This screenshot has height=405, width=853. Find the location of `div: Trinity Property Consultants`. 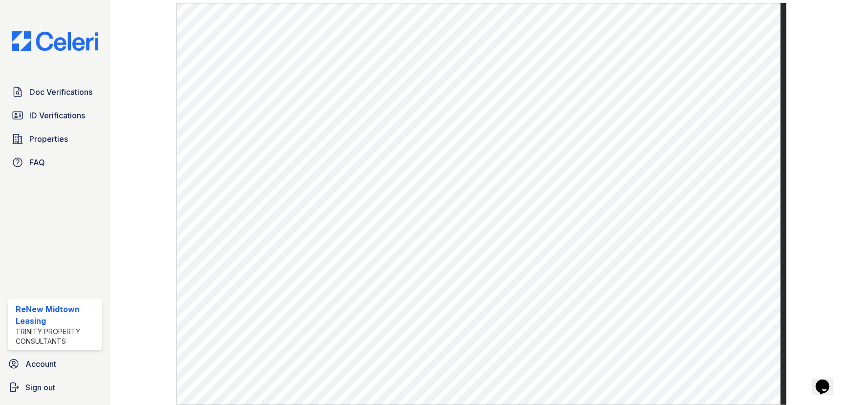

div: Trinity Property Consultants is located at coordinates (57, 336).